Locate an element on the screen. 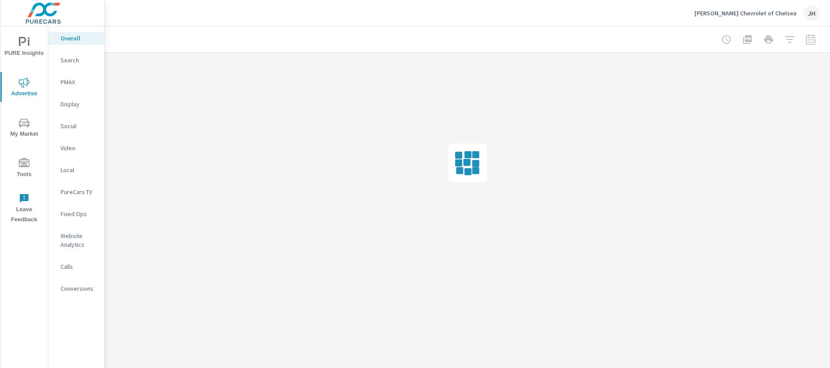 The image size is (830, 368). span: PURE Insights is located at coordinates (24, 47).